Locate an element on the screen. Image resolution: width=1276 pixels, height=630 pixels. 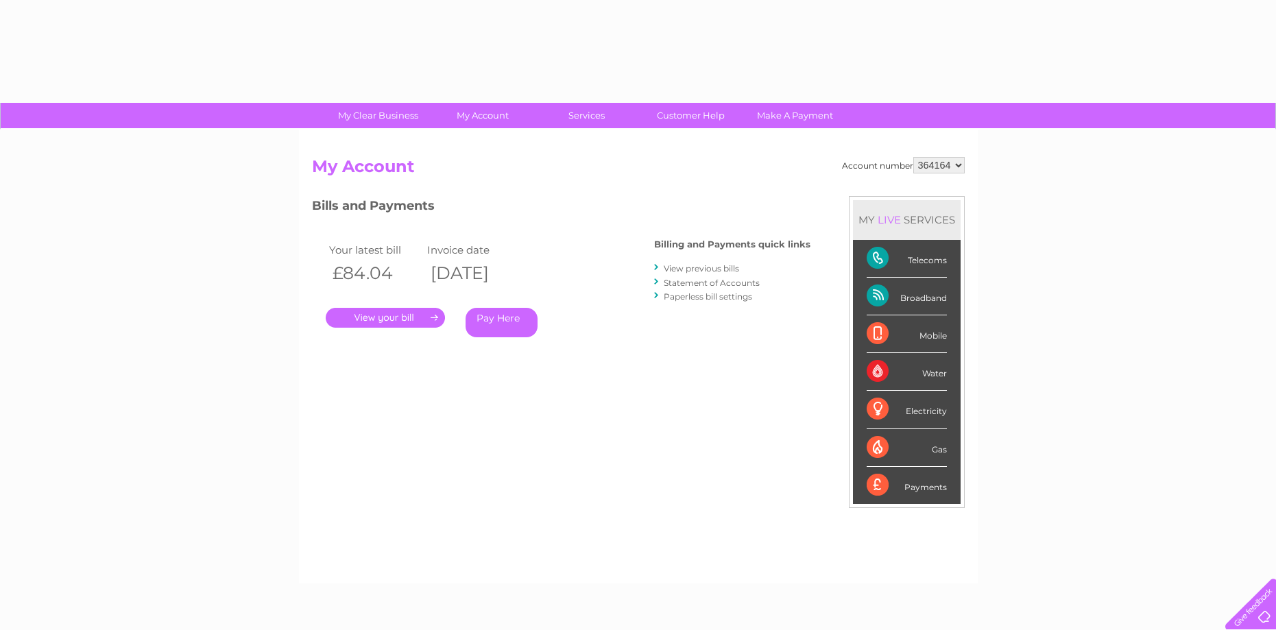
div: MY SERVICES is located at coordinates (907, 219).